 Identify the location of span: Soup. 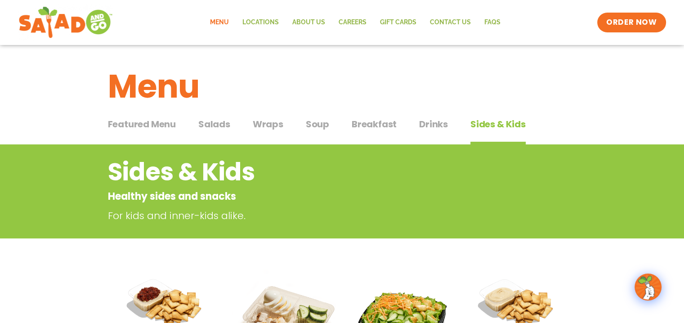
(318, 124).